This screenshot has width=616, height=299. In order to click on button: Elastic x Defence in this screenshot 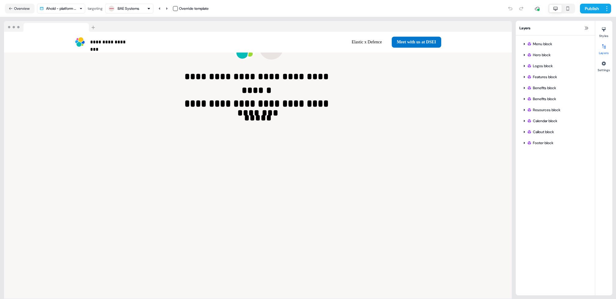, I will do `click(367, 42)`.